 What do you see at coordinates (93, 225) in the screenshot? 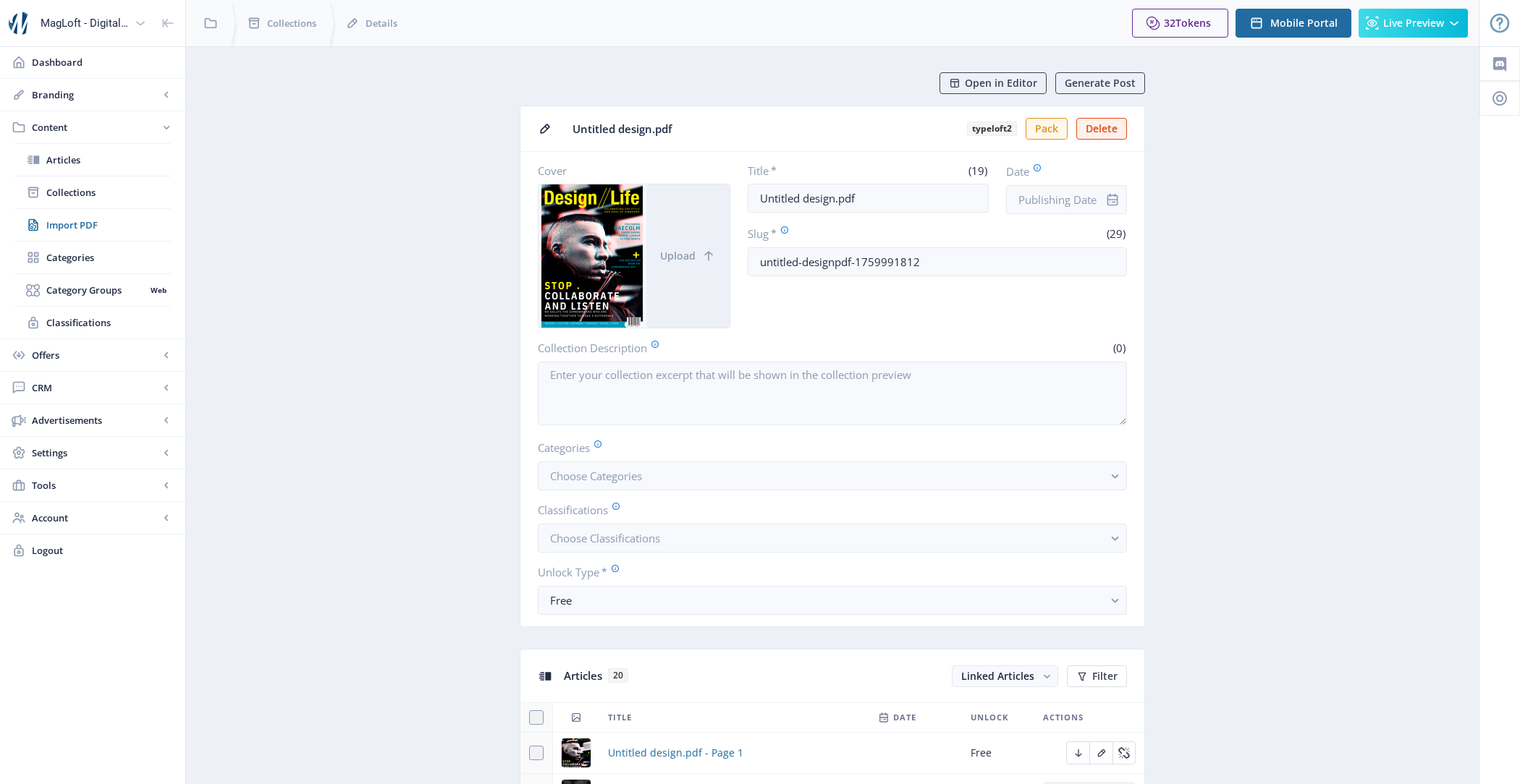
I see `a: Import PDF` at bounding box center [93, 225].